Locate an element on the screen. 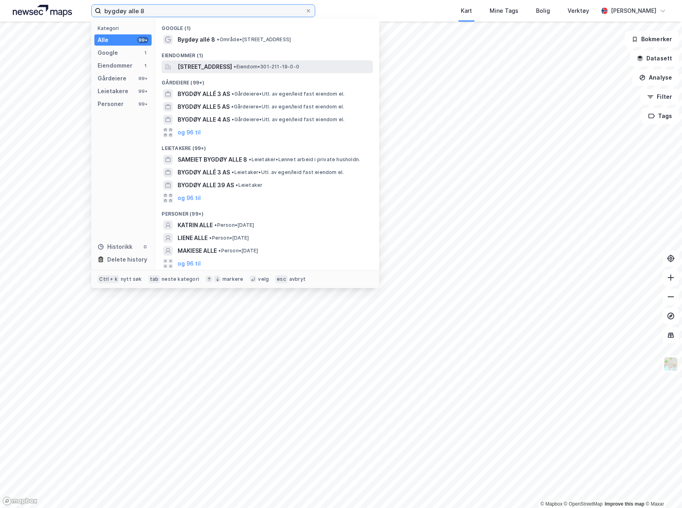 The width and height of the screenshot is (682, 508). span: BYGDØY ALLE 5 AS is located at coordinates (204, 107).